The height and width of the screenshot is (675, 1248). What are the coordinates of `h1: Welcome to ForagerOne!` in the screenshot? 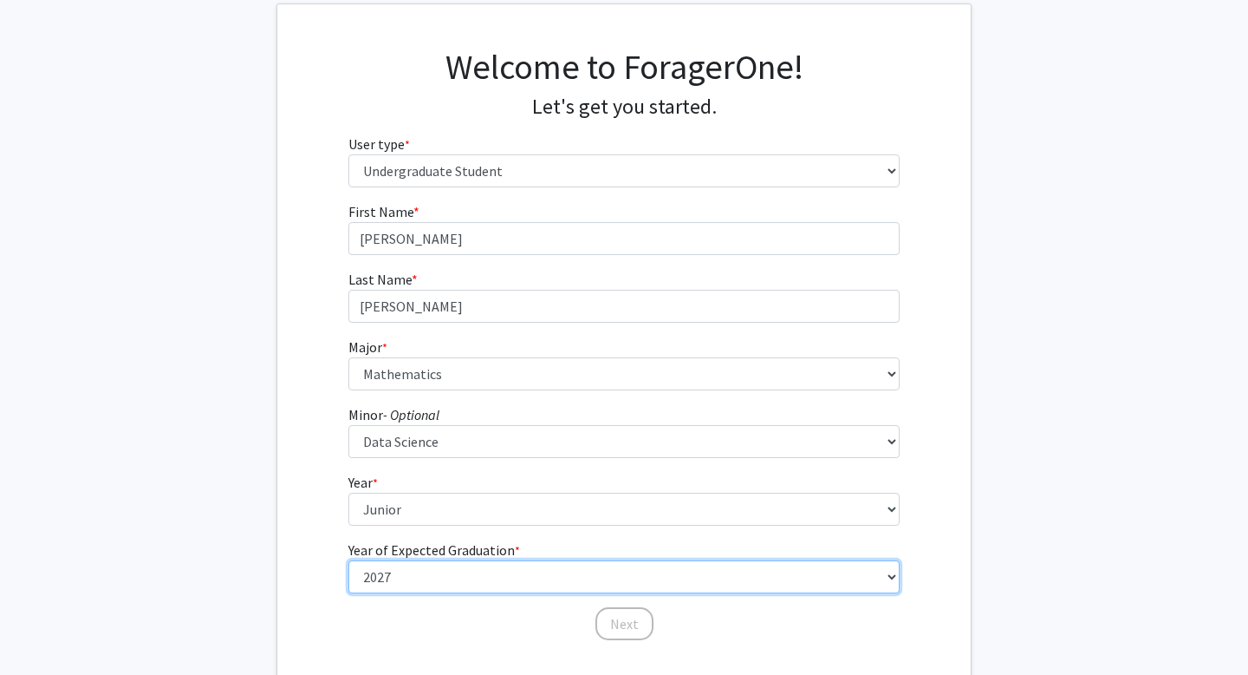 It's located at (624, 67).